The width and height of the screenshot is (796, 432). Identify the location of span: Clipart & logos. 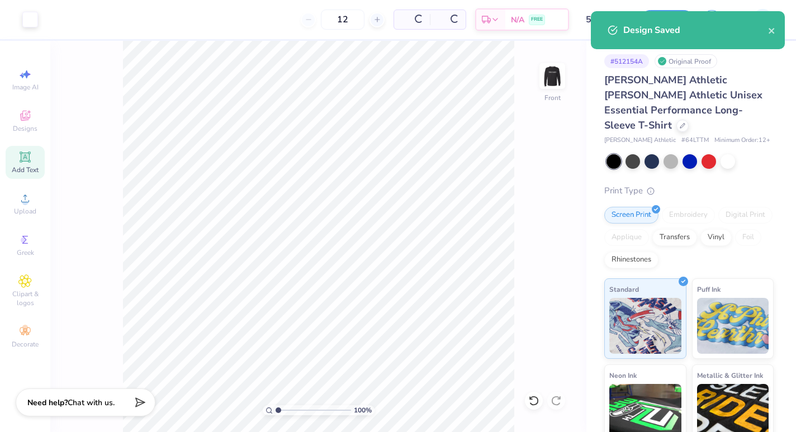
(25, 299).